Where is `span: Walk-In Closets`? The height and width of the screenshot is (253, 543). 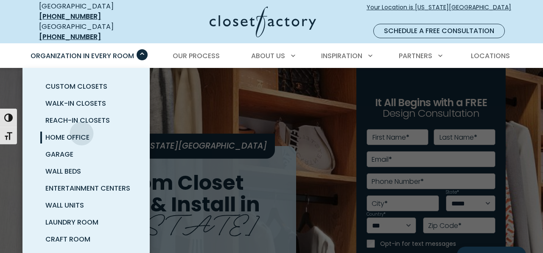
span: Walk-In Closets is located at coordinates (76, 103).